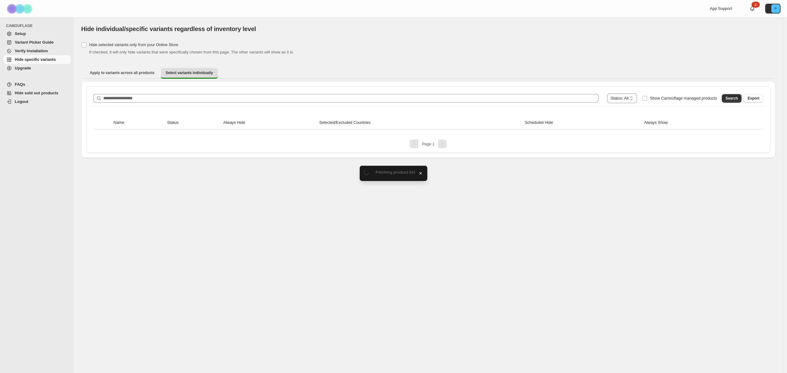  I want to click on th: Always Show, so click(694, 123).